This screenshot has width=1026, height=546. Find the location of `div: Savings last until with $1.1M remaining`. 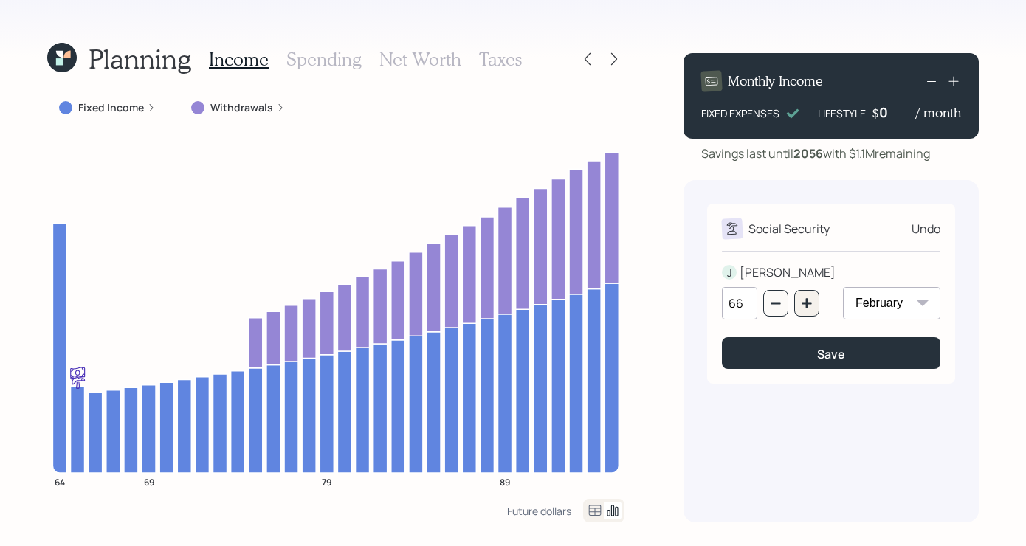

div: Savings last until with $1.1M remaining is located at coordinates (816, 154).